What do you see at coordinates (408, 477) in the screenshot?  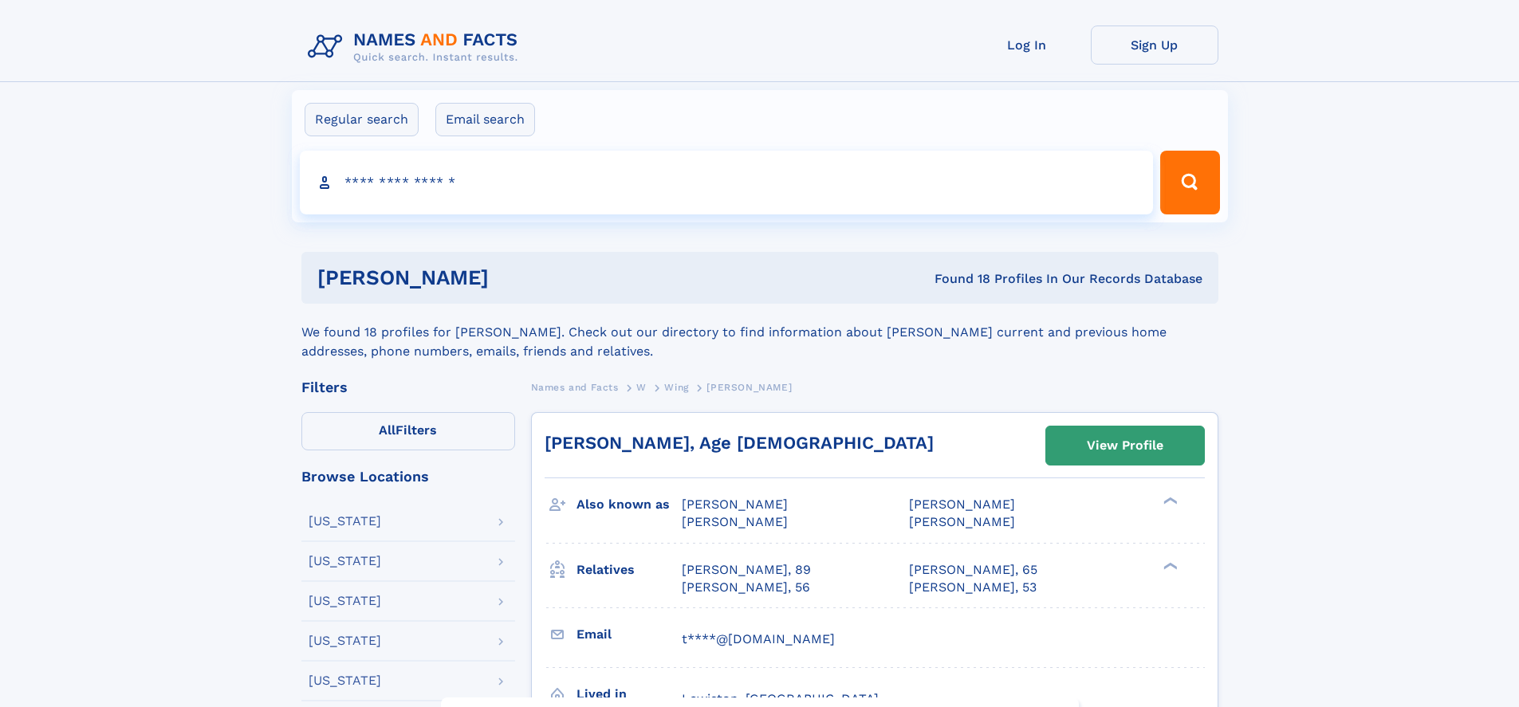 I see `div: Browse Locations` at bounding box center [408, 477].